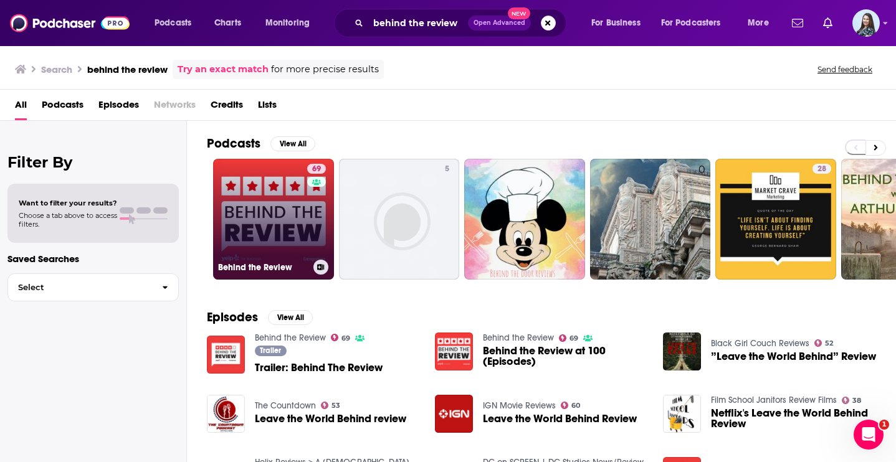  Describe the element at coordinates (651, 219) in the screenshot. I see `a: 0` at that location.